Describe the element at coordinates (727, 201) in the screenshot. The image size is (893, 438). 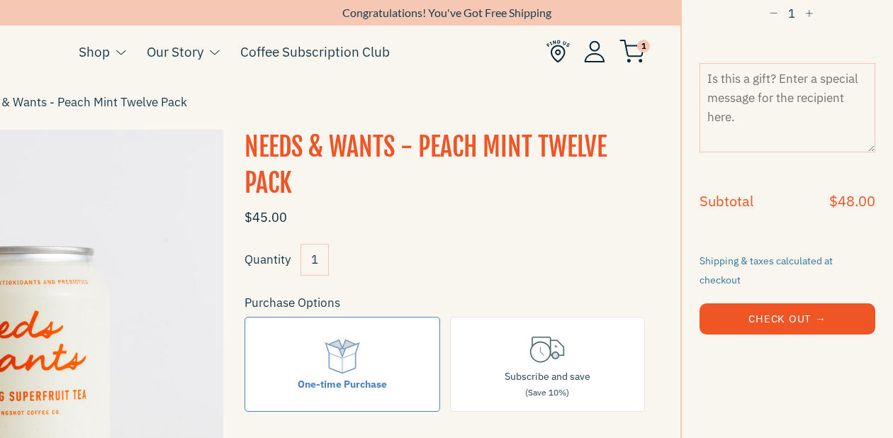
I see `h4: Subtotal` at that location.